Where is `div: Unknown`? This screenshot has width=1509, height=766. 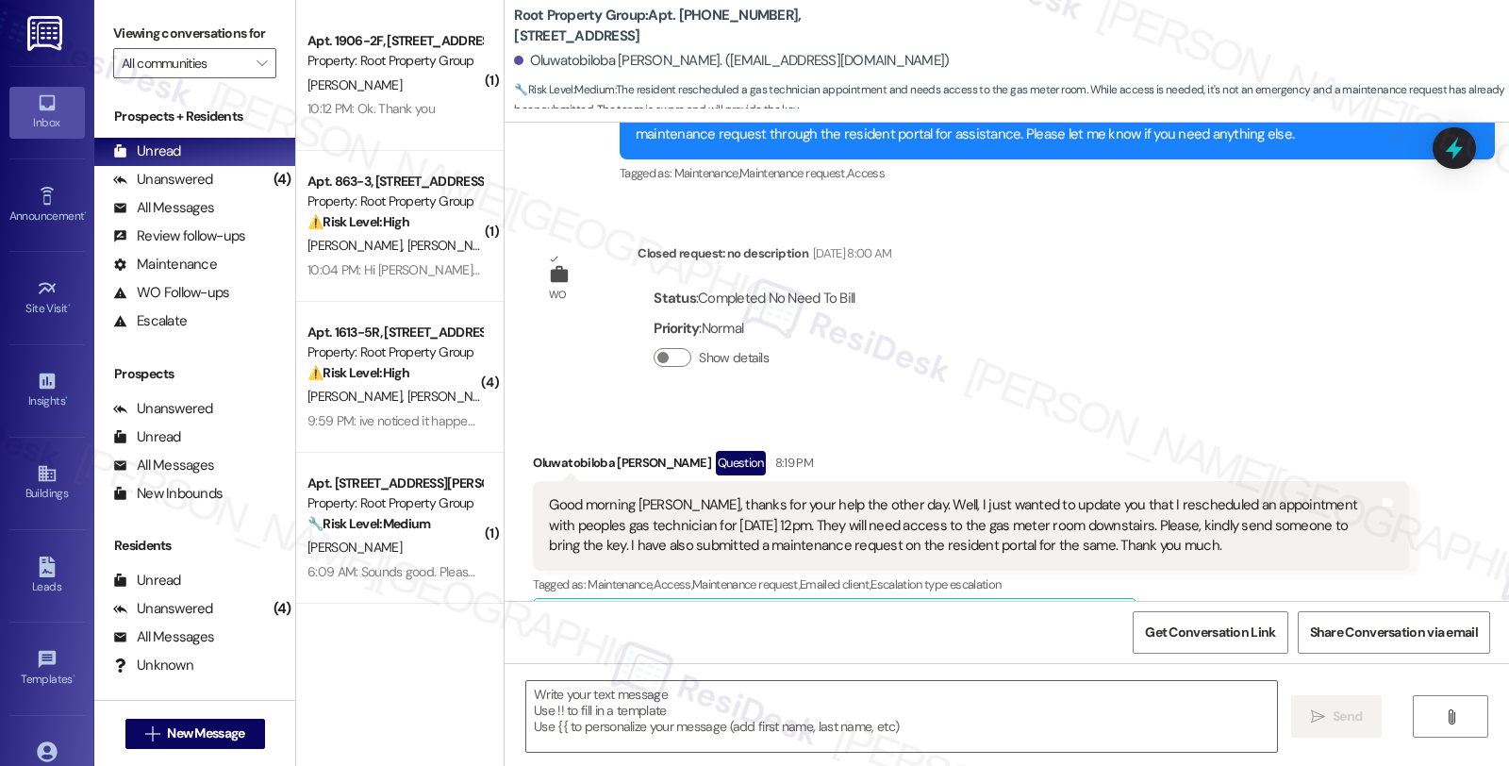
div: Unknown is located at coordinates (153, 665).